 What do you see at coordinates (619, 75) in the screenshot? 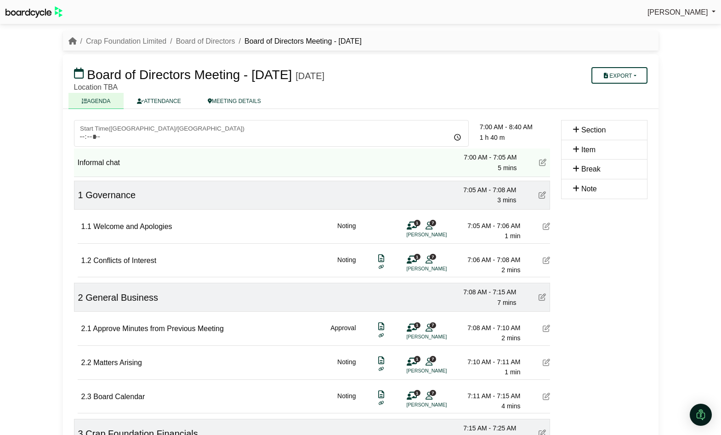
I see `button: Export` at bounding box center [619, 75].